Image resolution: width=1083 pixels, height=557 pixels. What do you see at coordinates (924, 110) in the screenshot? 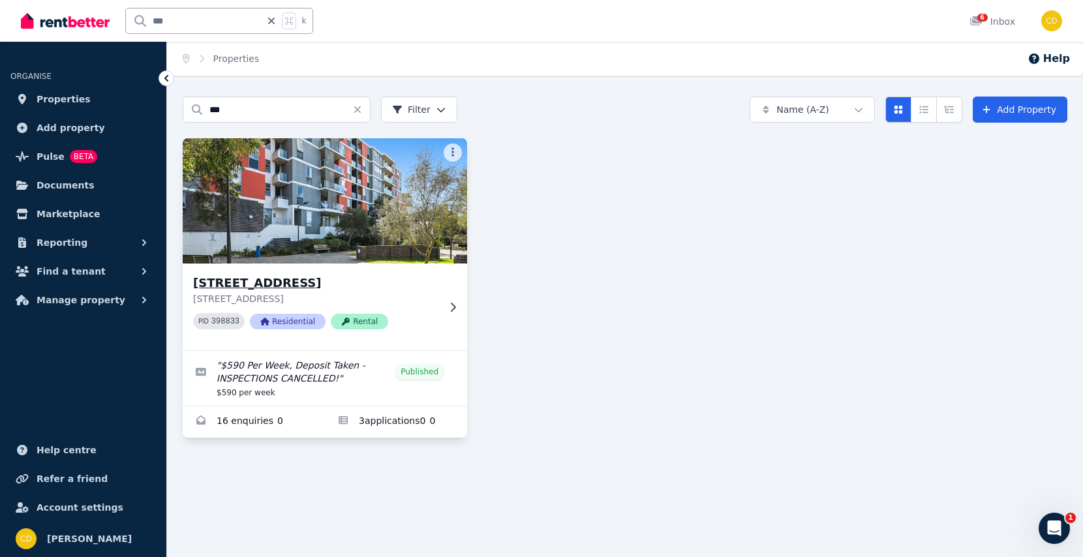
I see `div: View options` at bounding box center [924, 110].